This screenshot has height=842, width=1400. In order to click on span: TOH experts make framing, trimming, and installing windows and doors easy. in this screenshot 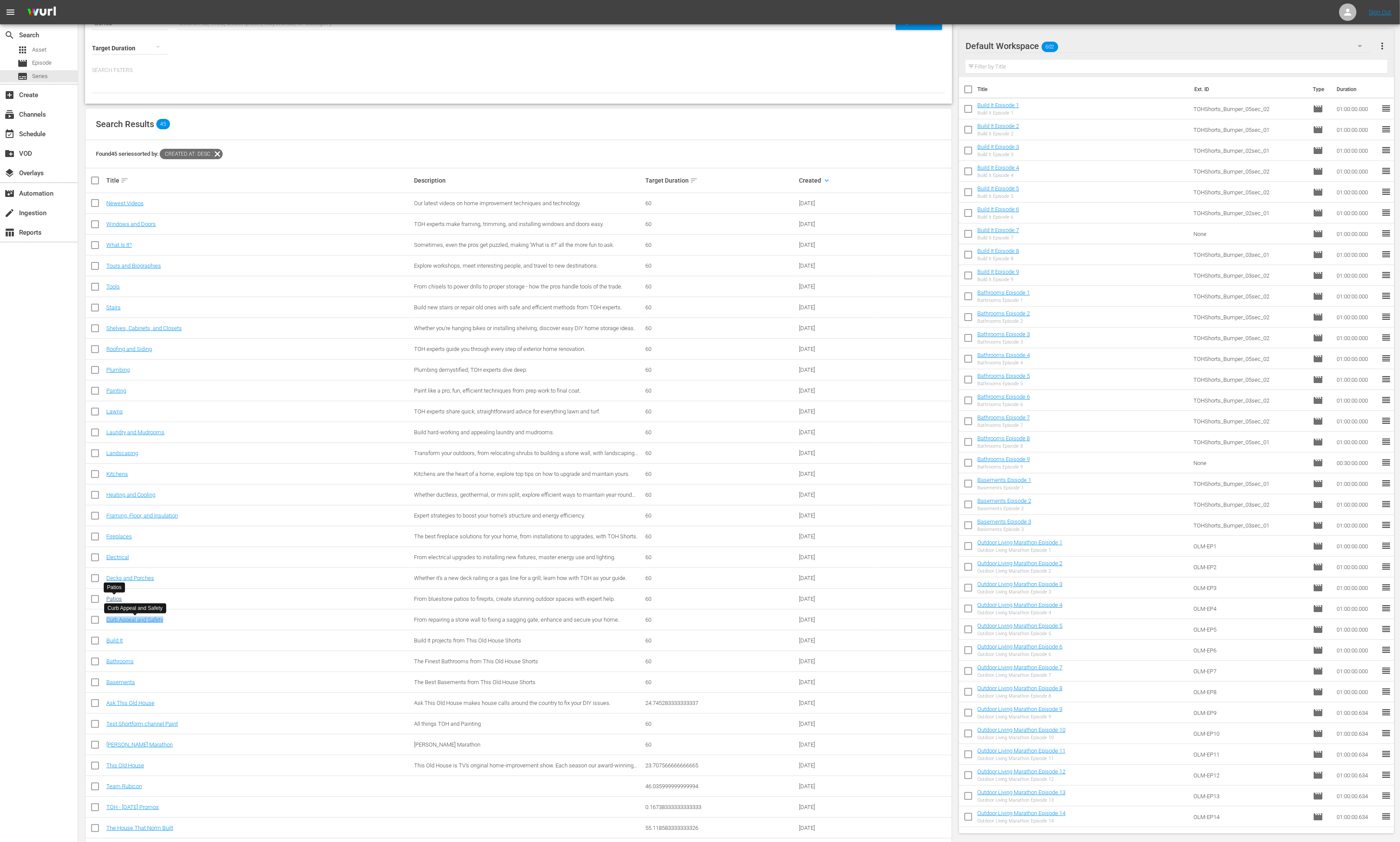, I will do `click(509, 224)`.